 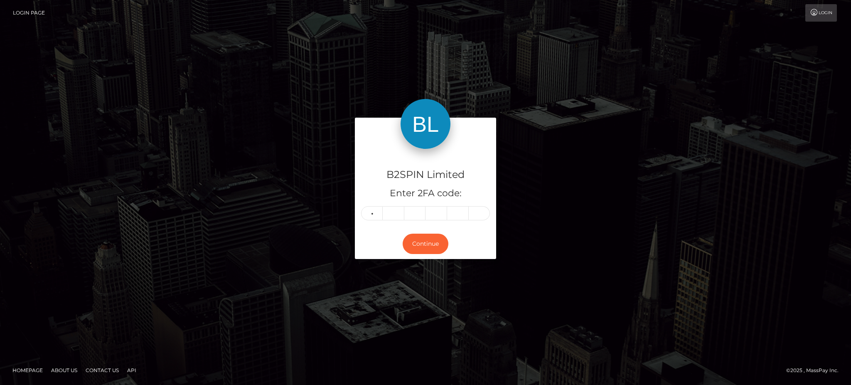 I want to click on a: Login Page, so click(x=29, y=13).